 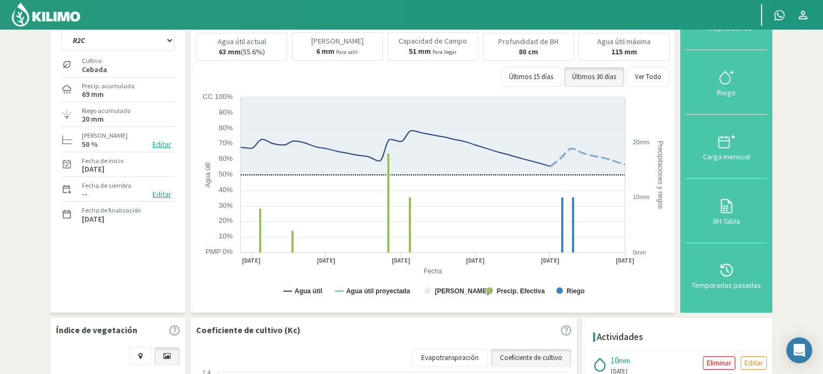 What do you see at coordinates (93, 94) in the screenshot?
I see `label: 69 mm` at bounding box center [93, 94].